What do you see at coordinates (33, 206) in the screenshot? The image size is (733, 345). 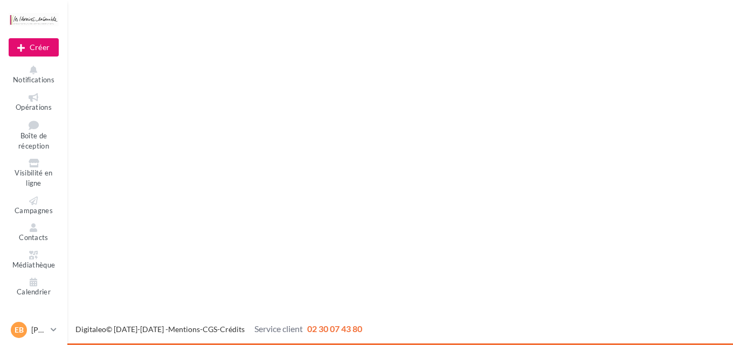 I see `a: Campagnes` at bounding box center [33, 206].